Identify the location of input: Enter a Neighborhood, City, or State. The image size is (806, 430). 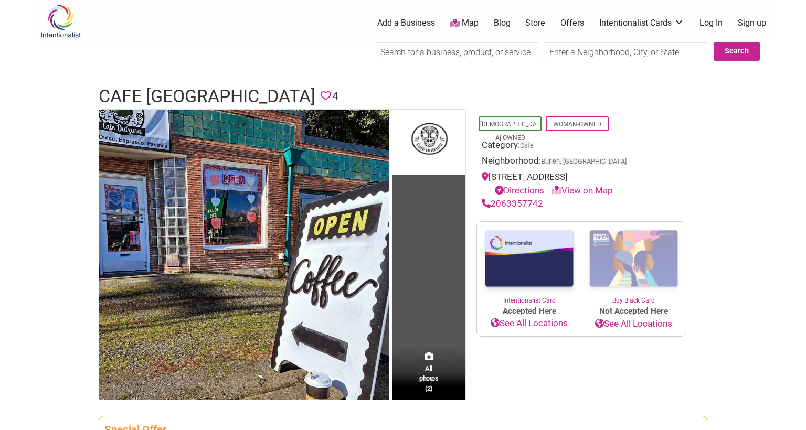
(626, 52).